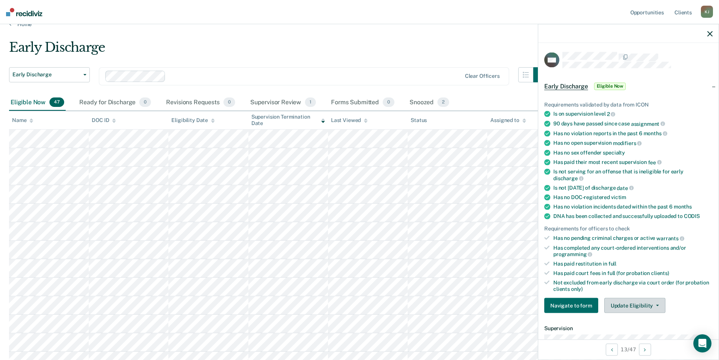  I want to click on div: Open Intercom Messenger, so click(702, 343).